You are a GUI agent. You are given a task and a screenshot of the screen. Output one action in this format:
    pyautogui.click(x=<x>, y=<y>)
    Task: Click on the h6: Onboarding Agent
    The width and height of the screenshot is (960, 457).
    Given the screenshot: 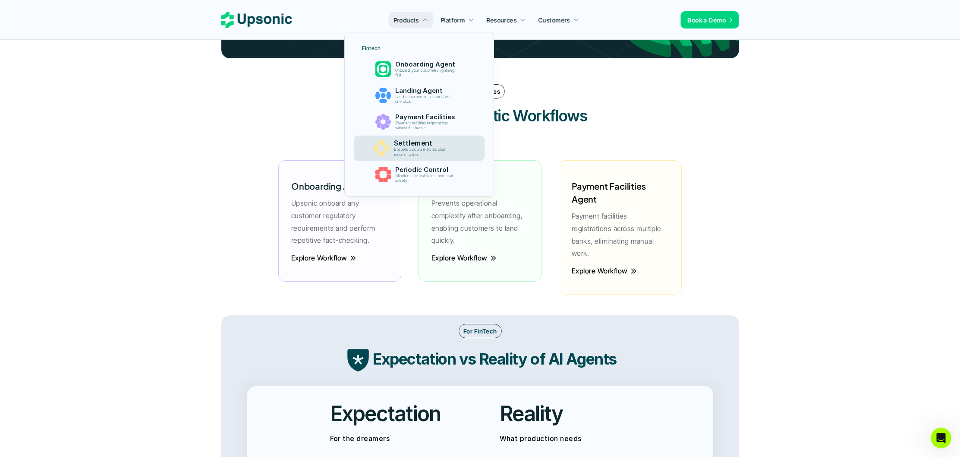 What is the action you would take?
    pyautogui.click(x=330, y=186)
    